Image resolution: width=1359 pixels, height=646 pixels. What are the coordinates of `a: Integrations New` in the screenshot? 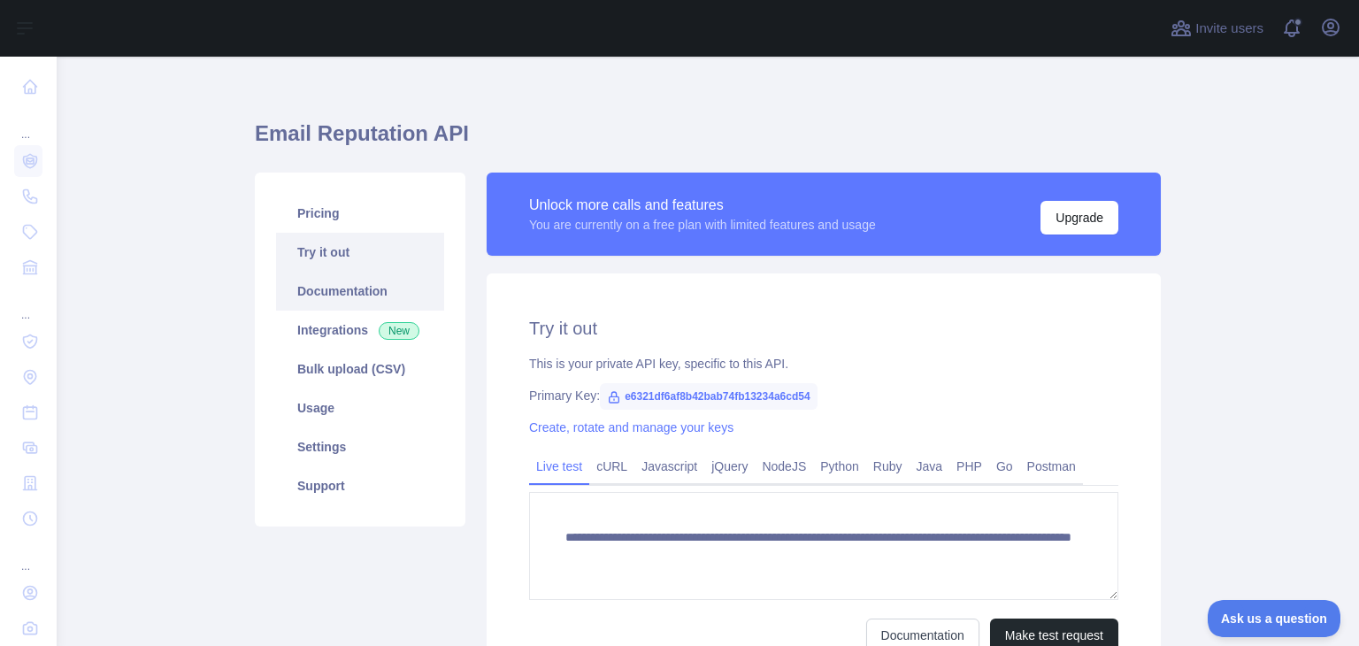 It's located at (360, 330).